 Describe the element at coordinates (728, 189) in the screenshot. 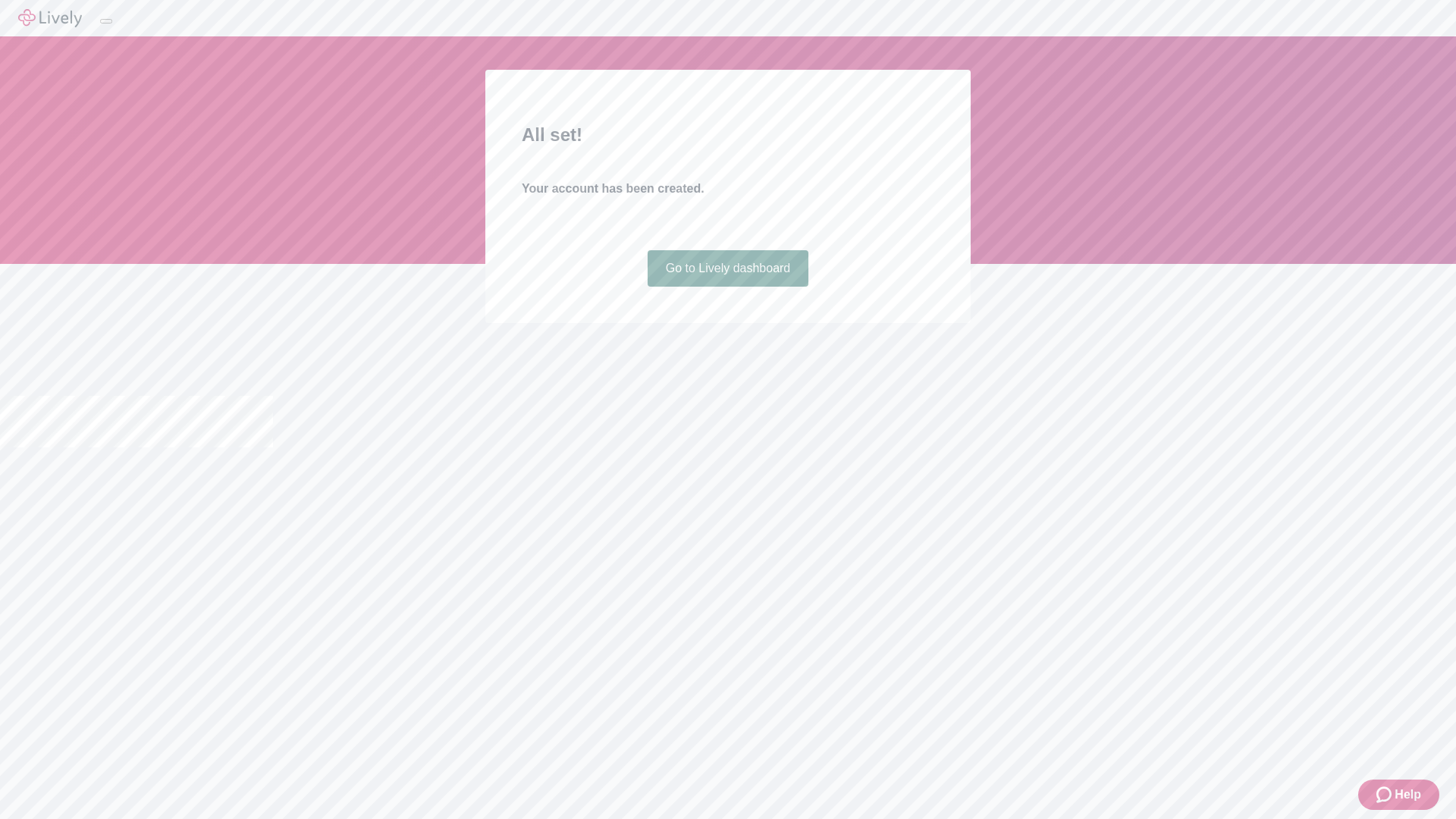

I see `h4: Your account has been created.` at that location.